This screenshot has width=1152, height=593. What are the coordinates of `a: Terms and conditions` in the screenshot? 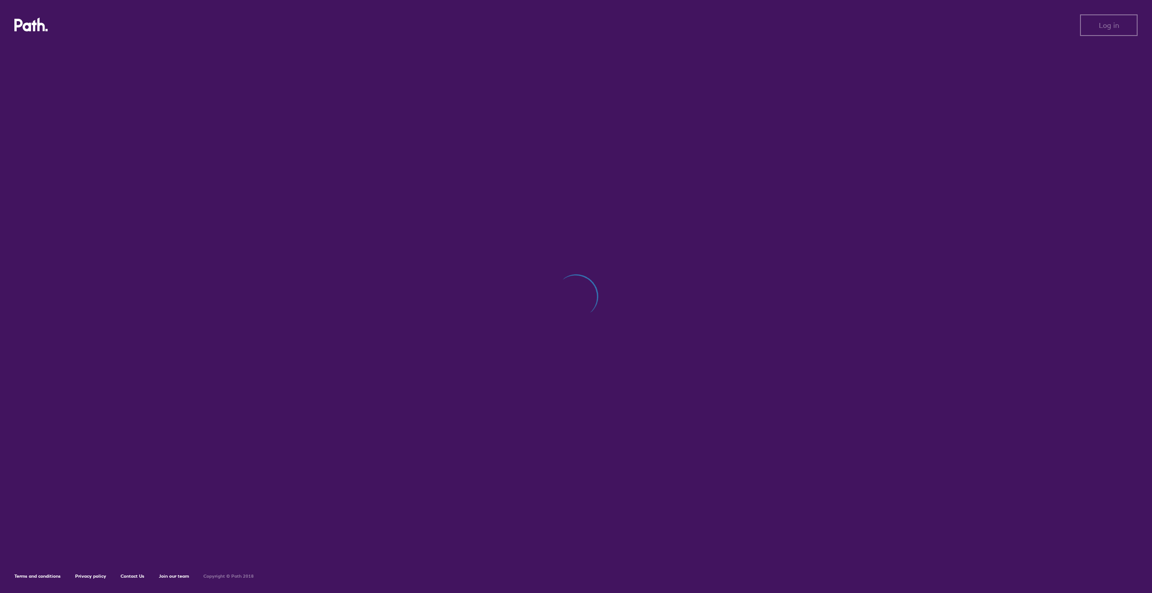 It's located at (37, 576).